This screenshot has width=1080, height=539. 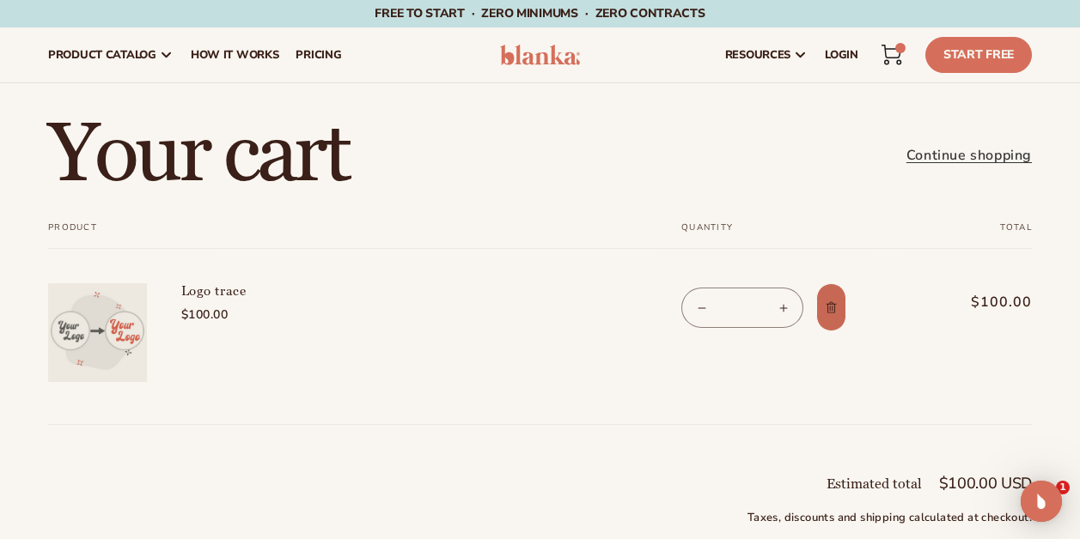 I want to click on a: Continue shopping, so click(x=969, y=155).